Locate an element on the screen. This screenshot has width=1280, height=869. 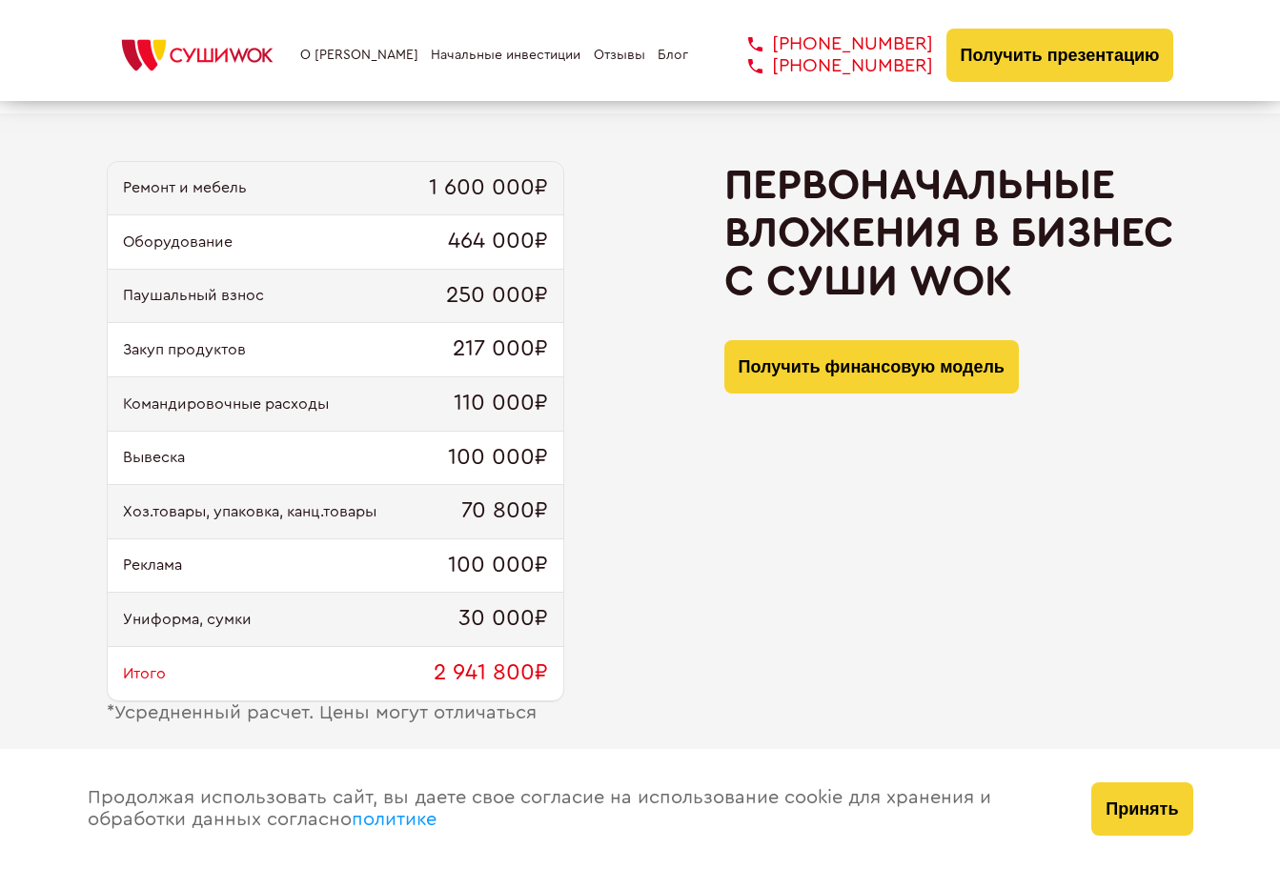
span: Паушальный взнос is located at coordinates (193, 295).